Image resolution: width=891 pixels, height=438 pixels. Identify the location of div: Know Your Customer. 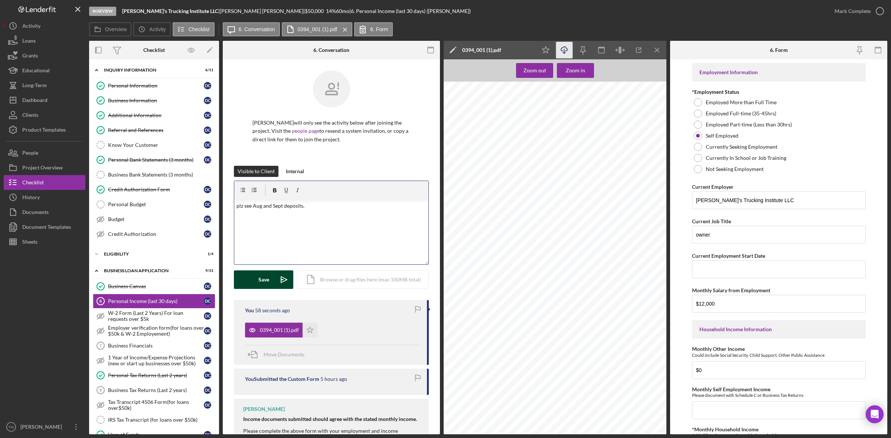
(156, 145).